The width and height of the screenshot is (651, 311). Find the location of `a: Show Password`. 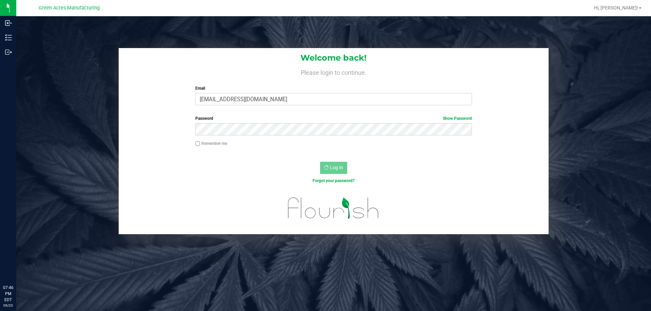

a: Show Password is located at coordinates (457, 119).